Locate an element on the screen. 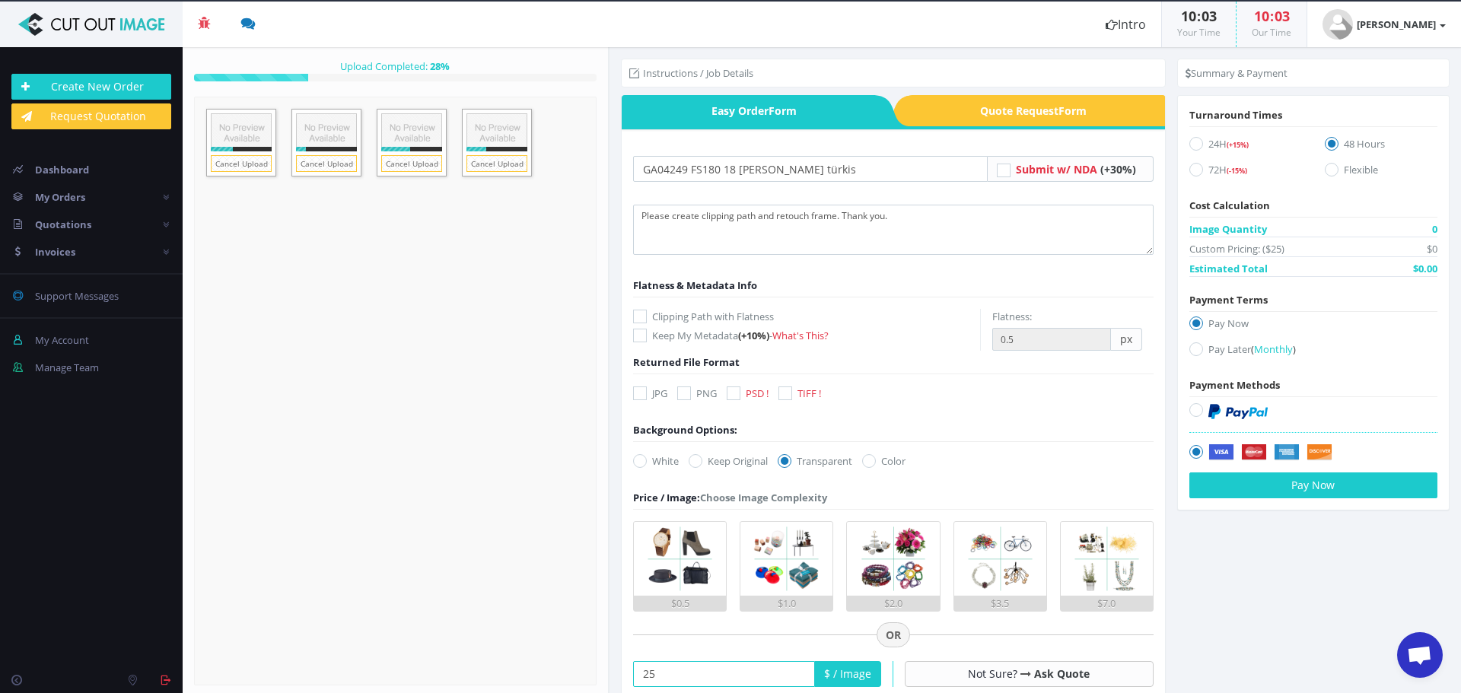 This screenshot has height=693, width=1461. a: Submit w/ NDA (+30%) is located at coordinates (1076, 169).